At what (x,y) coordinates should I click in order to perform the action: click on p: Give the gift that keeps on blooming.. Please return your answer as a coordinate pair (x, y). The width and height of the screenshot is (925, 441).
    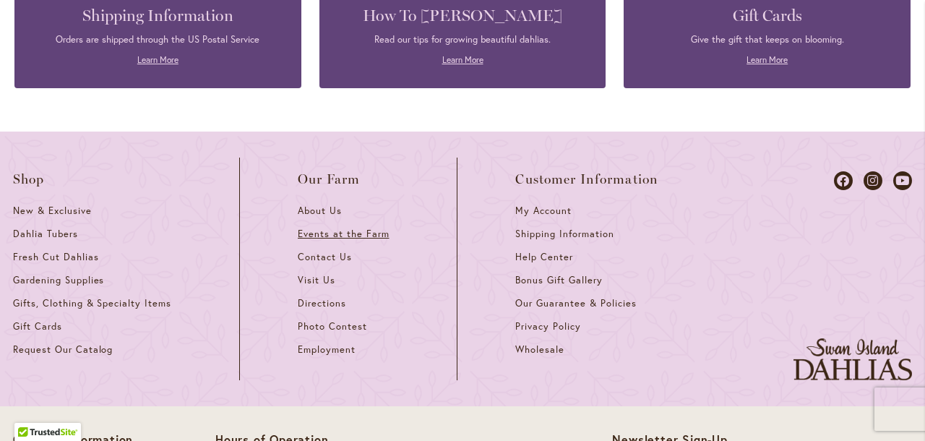
    Looking at the image, I should click on (767, 40).